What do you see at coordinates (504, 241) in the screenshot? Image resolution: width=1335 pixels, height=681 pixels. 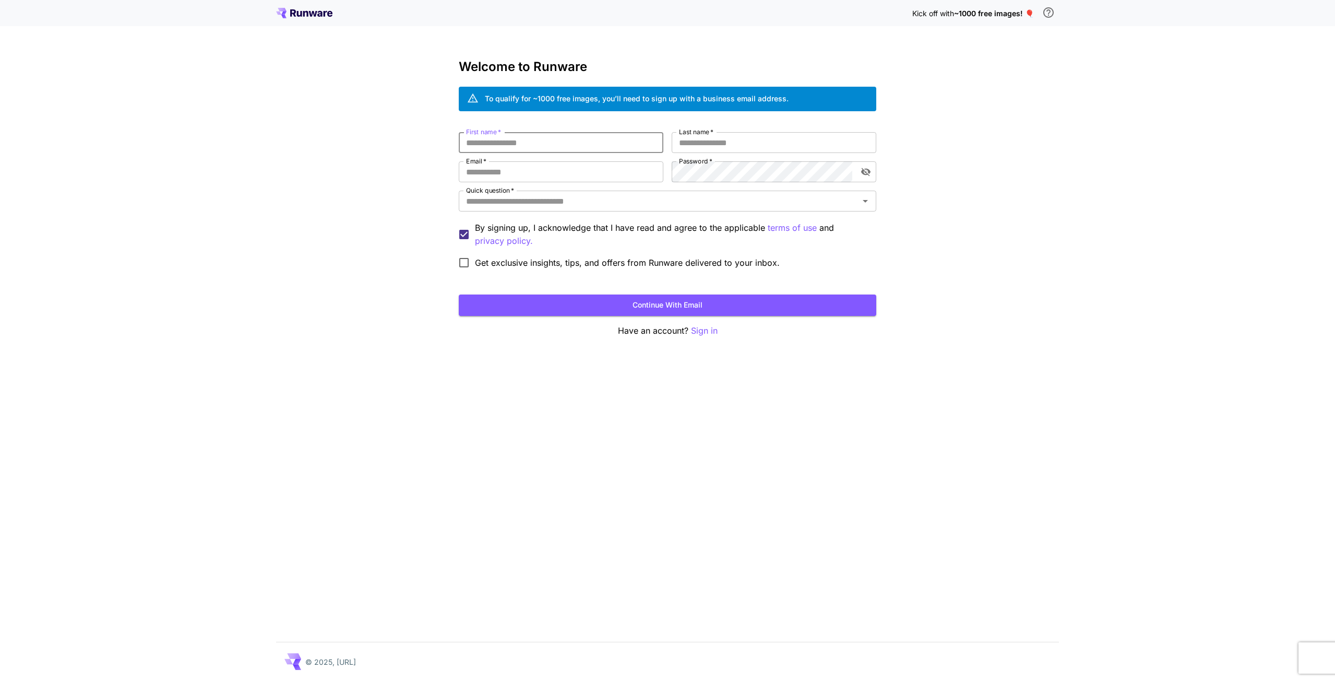 I see `p: privacy policy.` at bounding box center [504, 241].